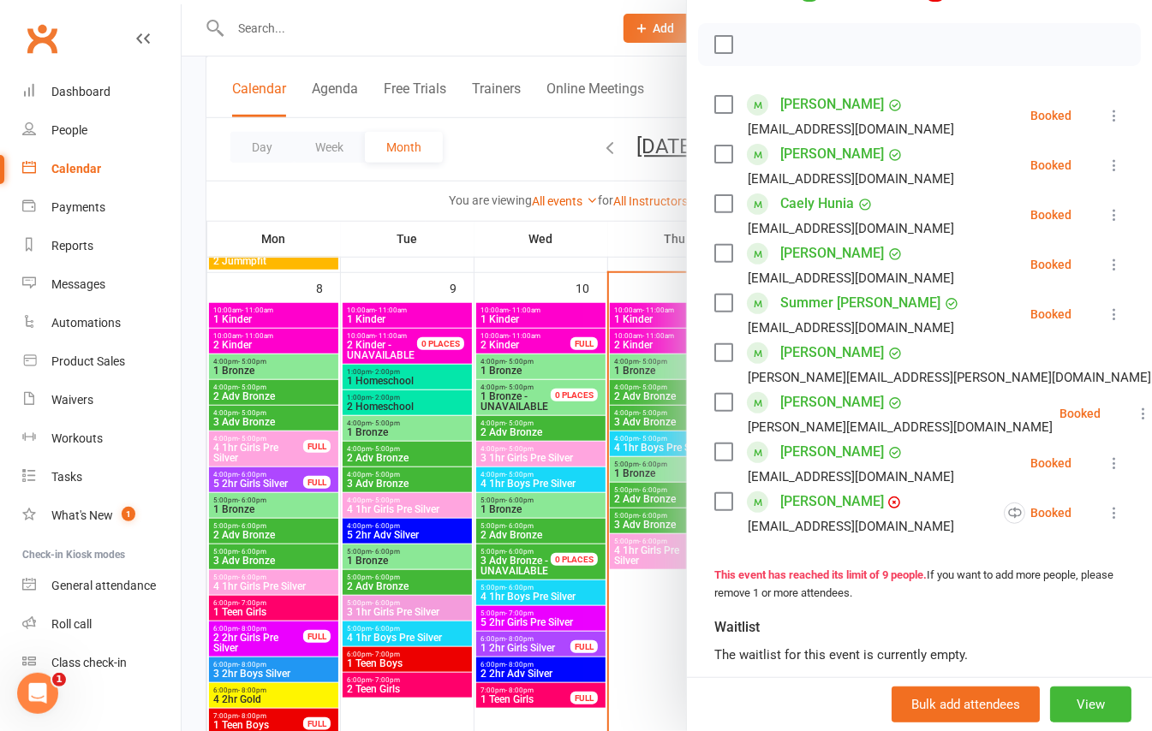 This screenshot has width=1152, height=731. What do you see at coordinates (817, 204) in the screenshot?
I see `a: Caely Hunia` at bounding box center [817, 204].